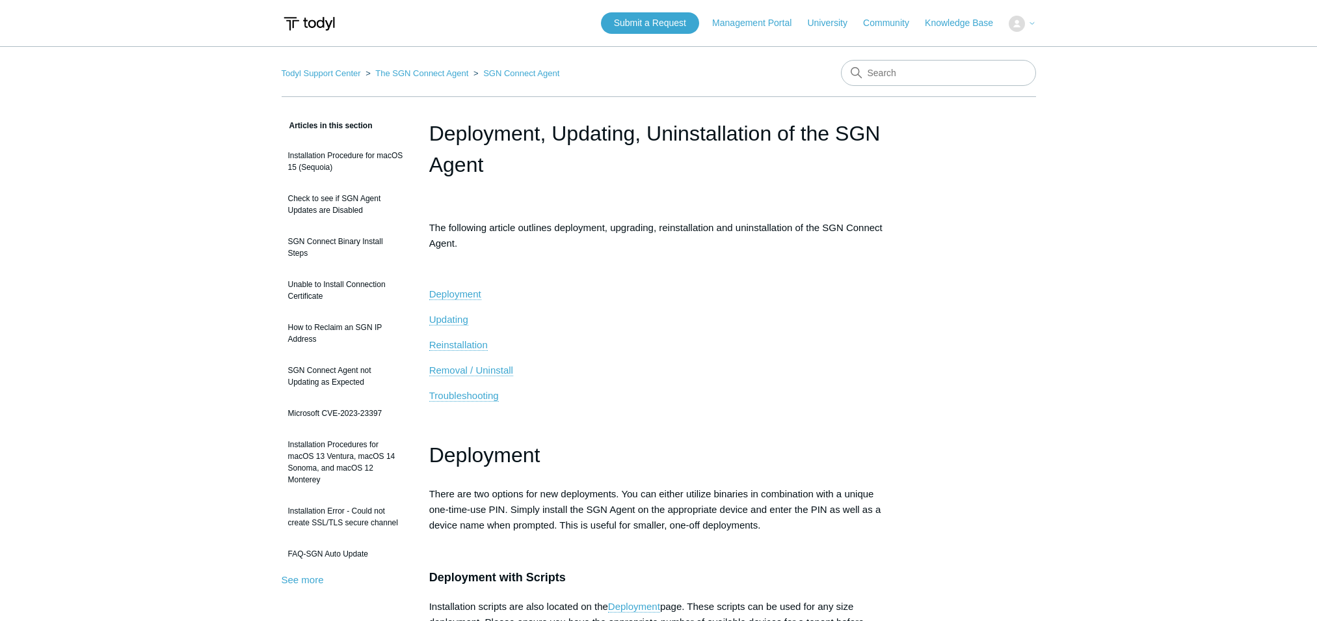 The height and width of the screenshot is (621, 1317). What do you see at coordinates (421, 73) in the screenshot?
I see `a: The SGN Connect Agent` at bounding box center [421, 73].